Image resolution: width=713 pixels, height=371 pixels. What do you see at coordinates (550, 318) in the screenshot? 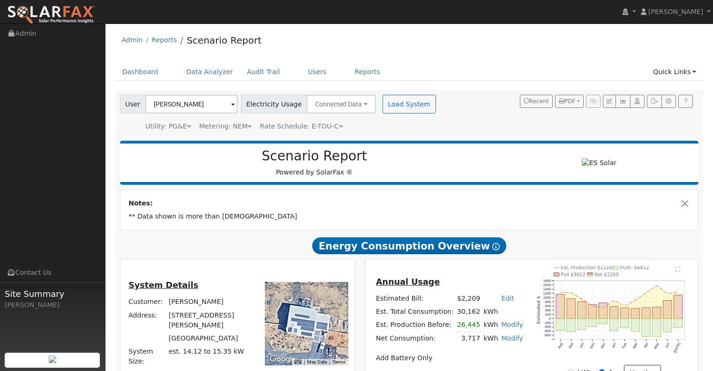
I see `text: 0` at bounding box center [550, 318].